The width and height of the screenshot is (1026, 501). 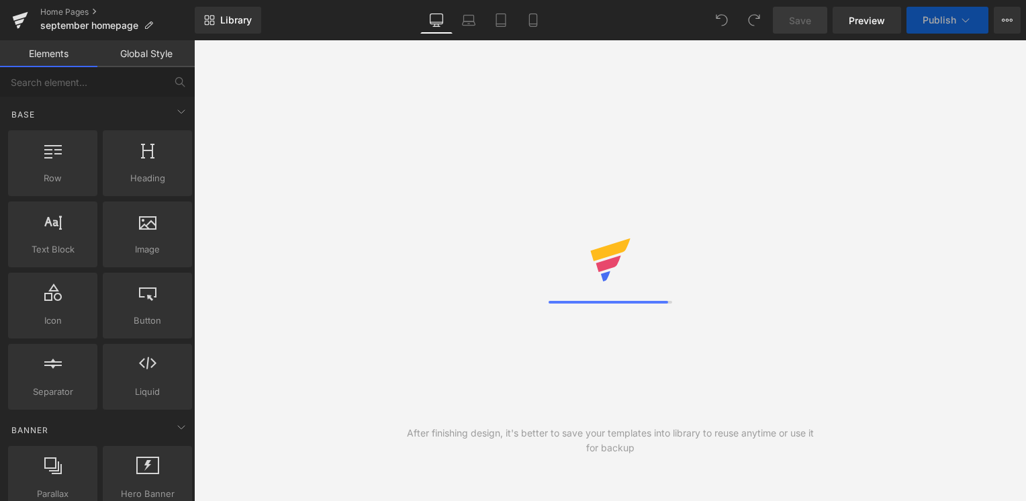 I want to click on a: Laptop, so click(x=469, y=20).